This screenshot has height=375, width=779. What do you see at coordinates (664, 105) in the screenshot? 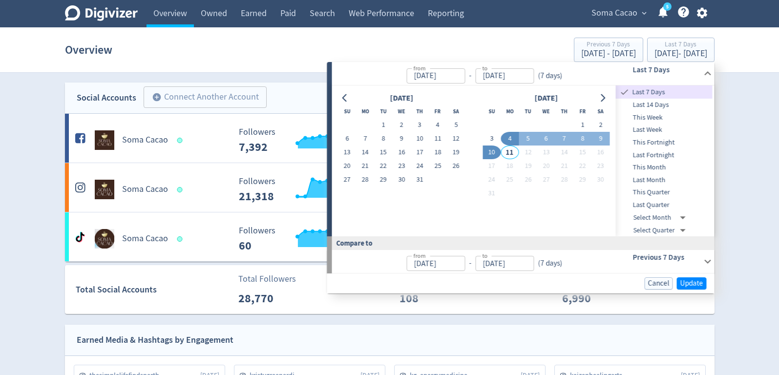
I see `span: Last 14 Days` at bounding box center [664, 105].